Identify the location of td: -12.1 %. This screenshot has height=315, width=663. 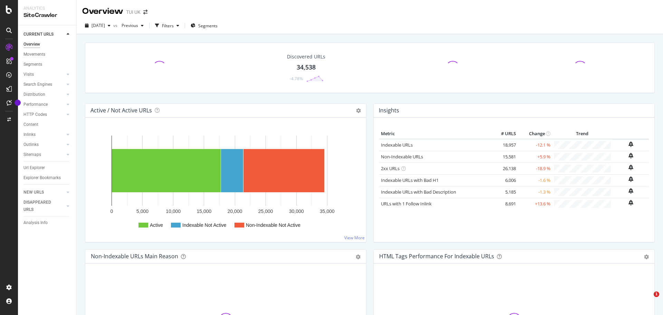
(535, 145).